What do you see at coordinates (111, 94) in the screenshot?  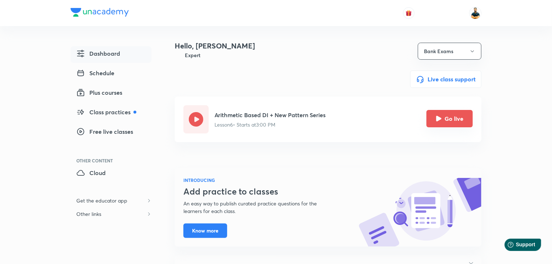 I see `a: Plus courses` at bounding box center [111, 94].